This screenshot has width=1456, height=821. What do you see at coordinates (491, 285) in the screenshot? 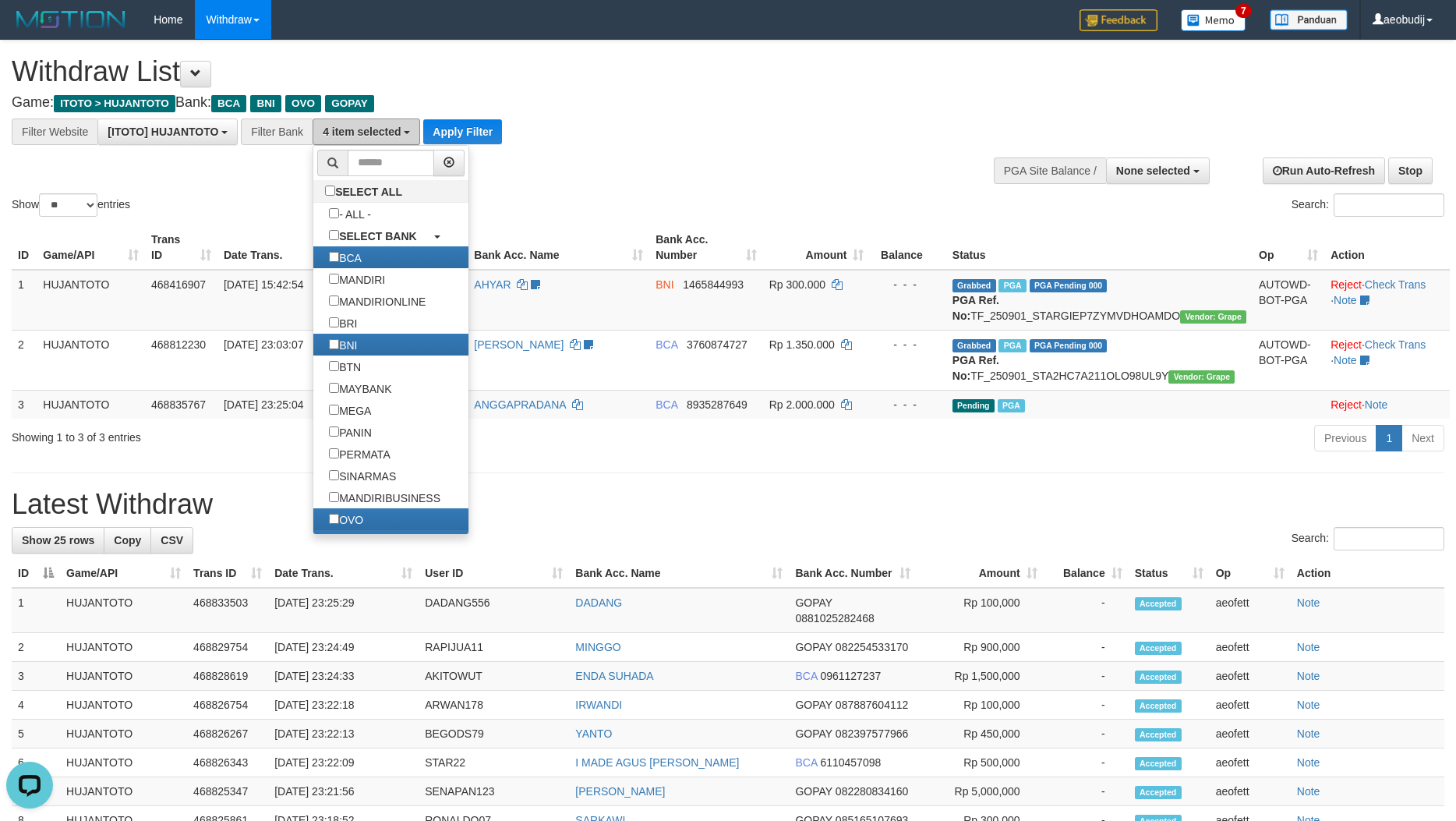
I see `a: AHYAR` at bounding box center [491, 285].